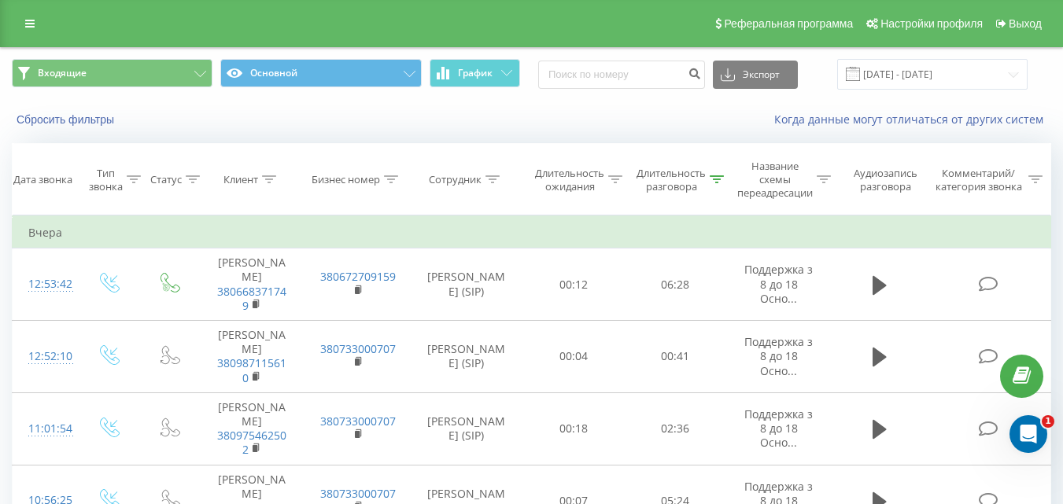  I want to click on a: Когда данные могут отличаться от других систем, so click(913, 119).